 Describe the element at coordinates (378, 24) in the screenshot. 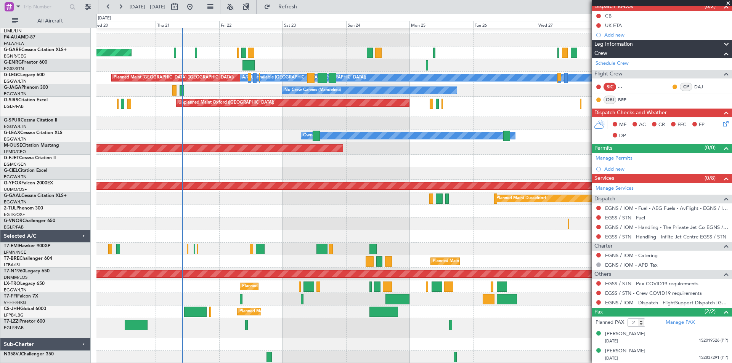

I see `div: Sun 24` at that location.